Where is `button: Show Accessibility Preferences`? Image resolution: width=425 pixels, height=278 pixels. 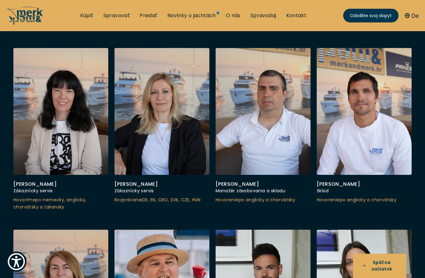 button: Show Accessibility Preferences is located at coordinates (16, 261).